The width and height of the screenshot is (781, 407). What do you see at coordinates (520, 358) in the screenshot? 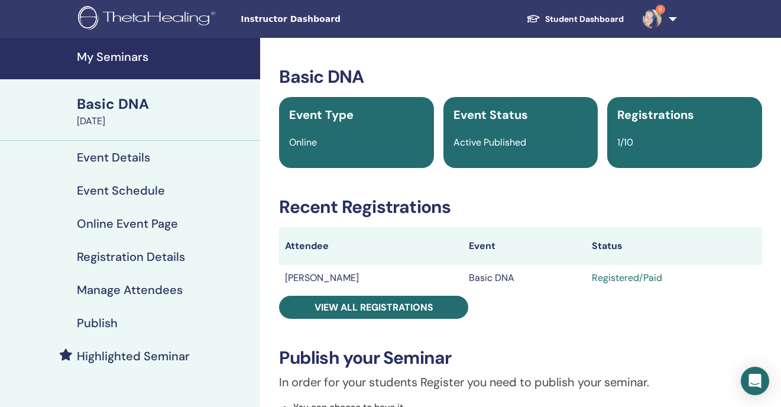
I see `h3: Publish your Seminar` at bounding box center [520, 358].